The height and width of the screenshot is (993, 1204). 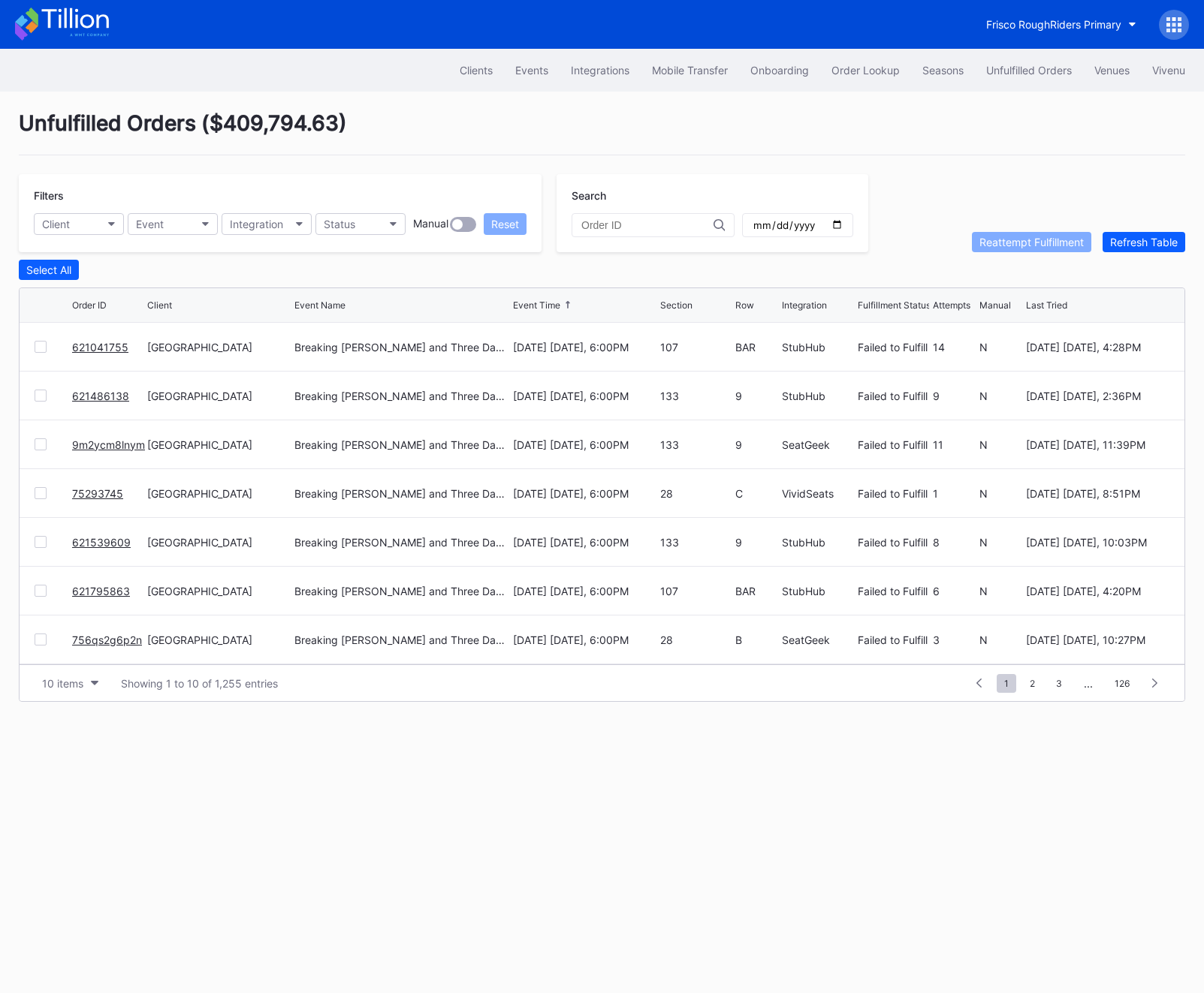 What do you see at coordinates (1032, 683) in the screenshot?
I see `span: 2` at bounding box center [1032, 683].